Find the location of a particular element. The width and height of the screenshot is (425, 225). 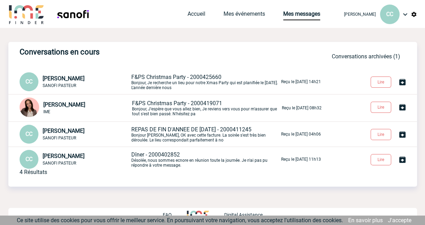

a: En savoir plus is located at coordinates (366, 220).